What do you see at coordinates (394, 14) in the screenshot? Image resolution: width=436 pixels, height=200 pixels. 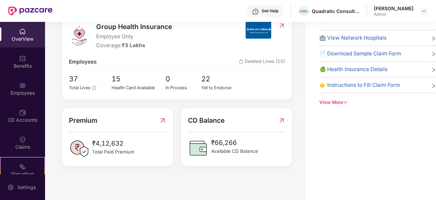 I see `div: Admin` at bounding box center [394, 14].